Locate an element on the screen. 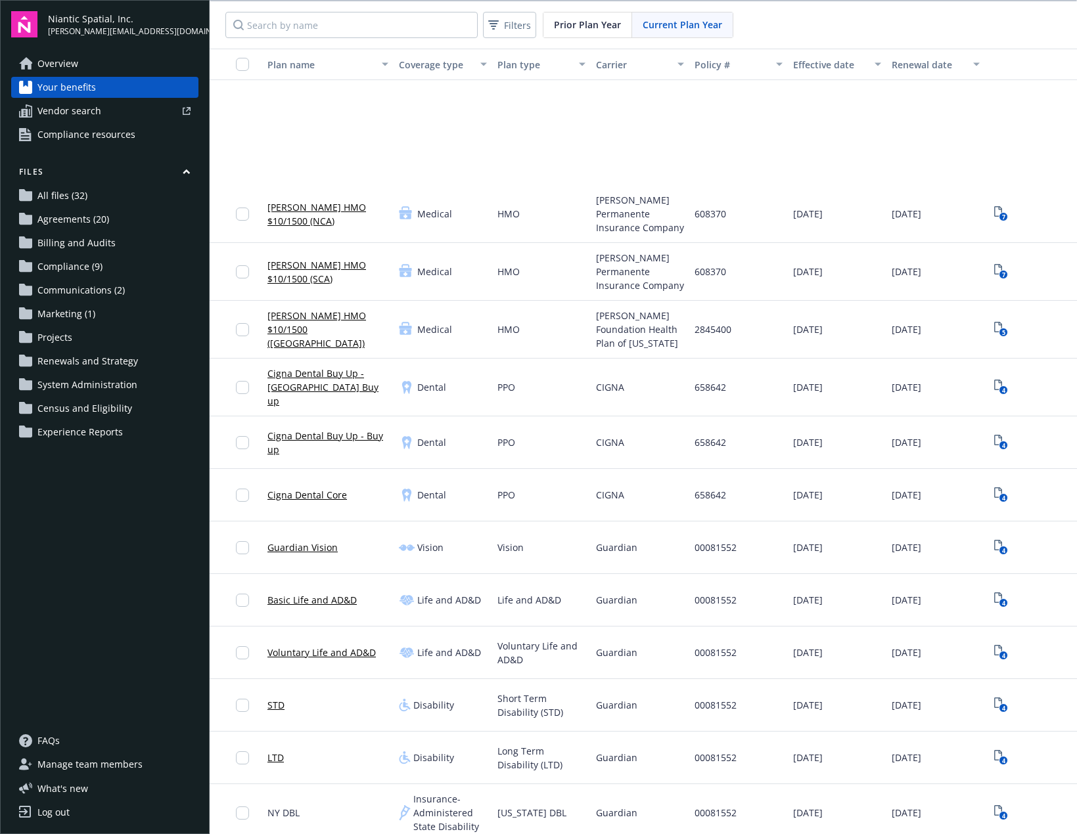 This screenshot has height=834, width=1077. span: What ' s new is located at coordinates (62, 788).